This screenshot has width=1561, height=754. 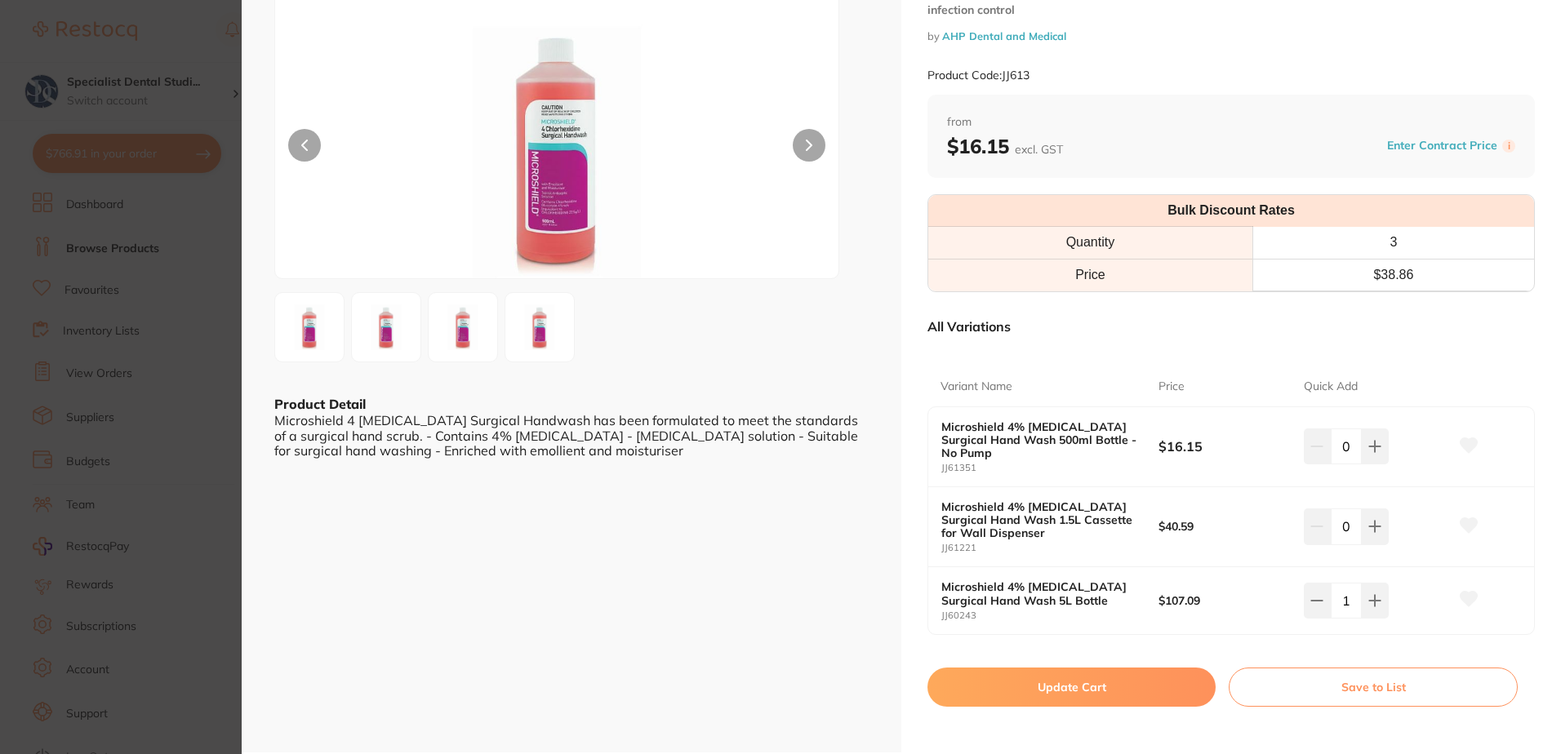 What do you see at coordinates (977, 387) in the screenshot?
I see `p: Variant Name` at bounding box center [977, 387].